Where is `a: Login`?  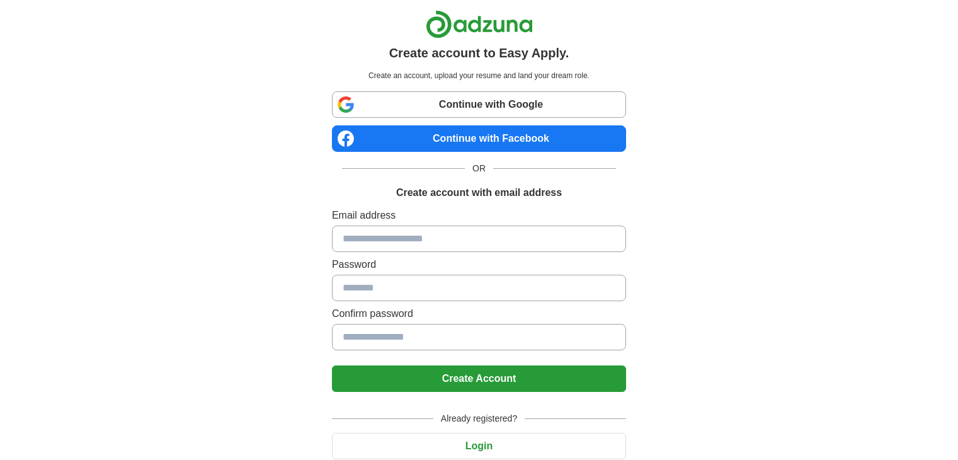
a: Login is located at coordinates (479, 445).